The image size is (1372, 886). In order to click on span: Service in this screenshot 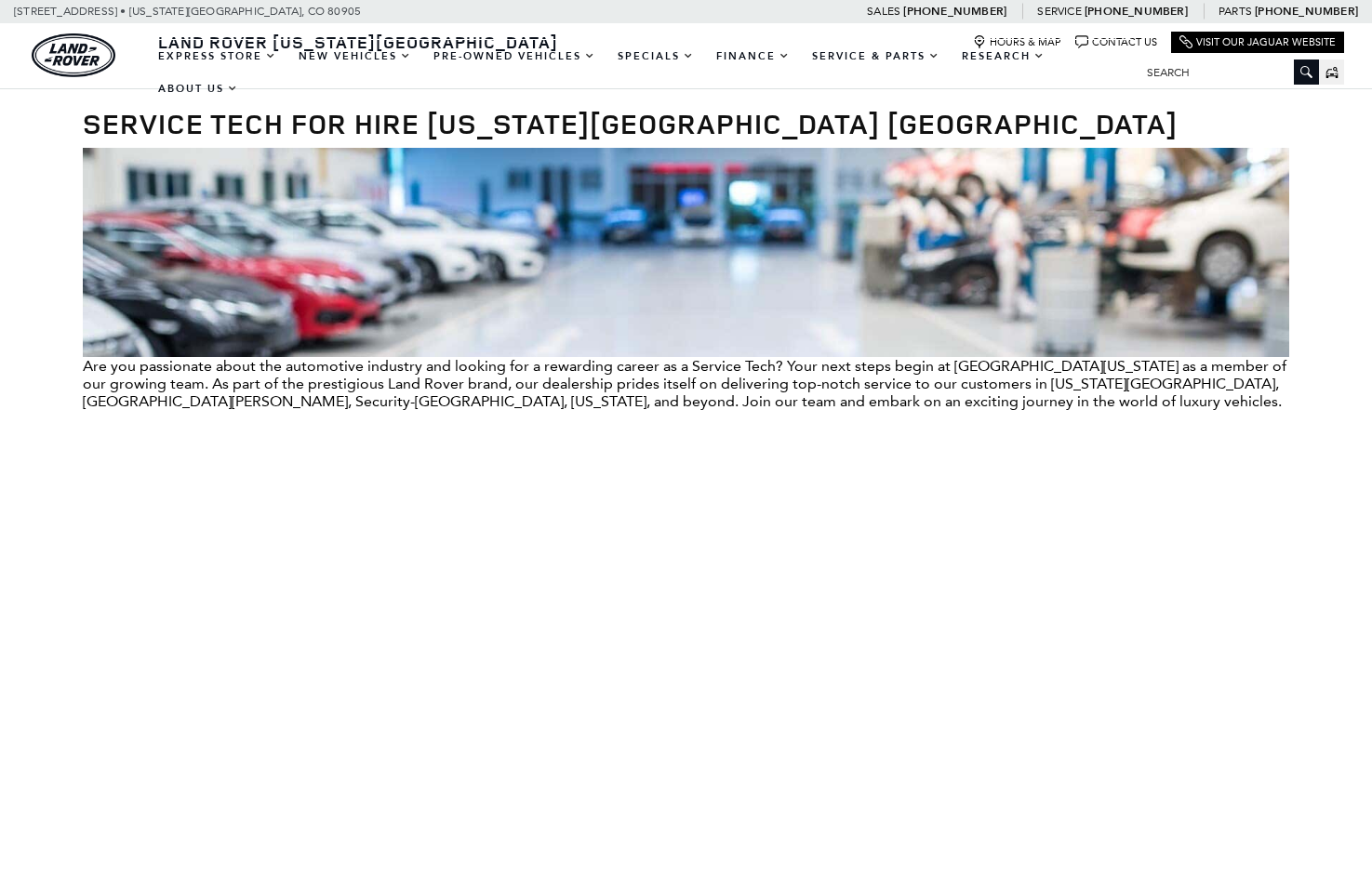, I will do `click(1058, 12)`.